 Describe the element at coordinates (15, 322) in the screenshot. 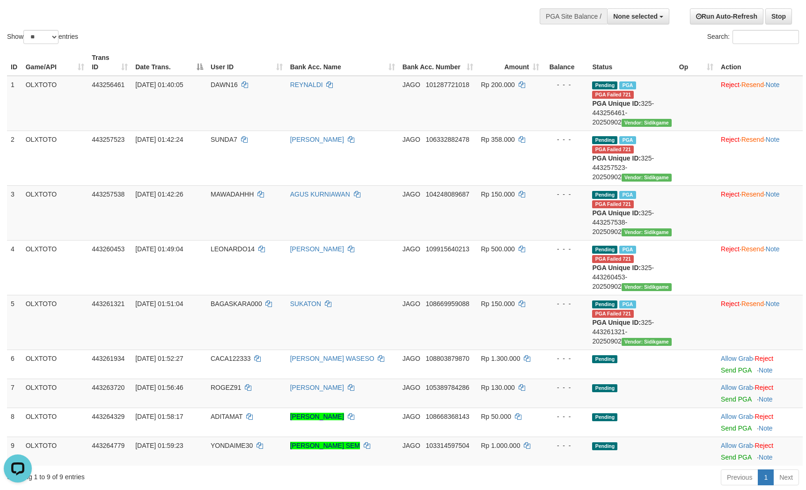

I see `td: 5` at that location.